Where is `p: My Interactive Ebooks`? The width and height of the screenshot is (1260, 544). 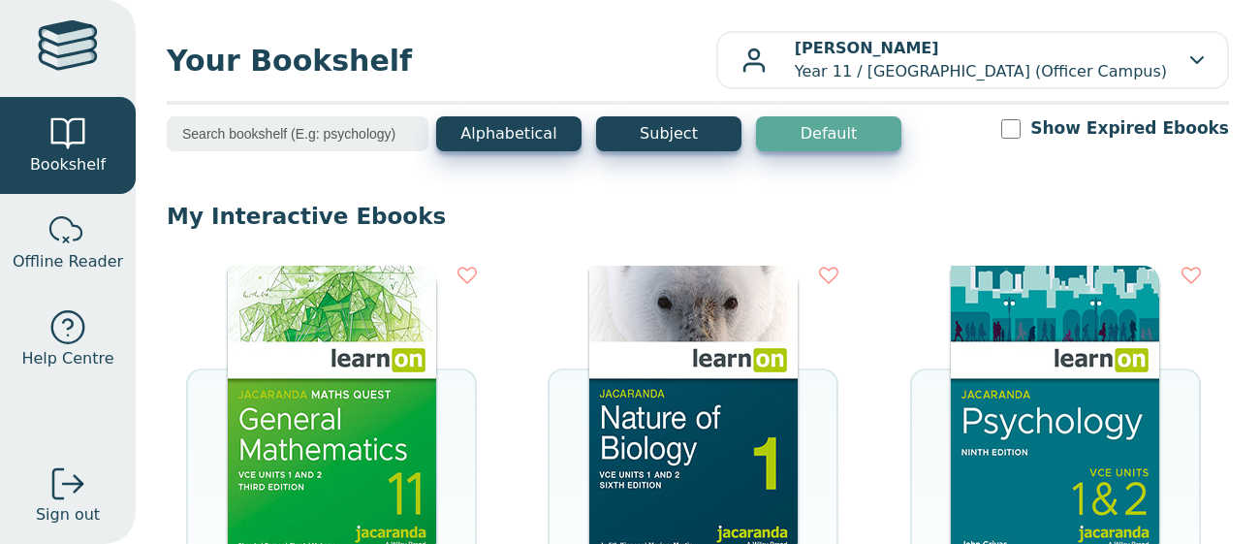 p: My Interactive Ebooks is located at coordinates (698, 216).